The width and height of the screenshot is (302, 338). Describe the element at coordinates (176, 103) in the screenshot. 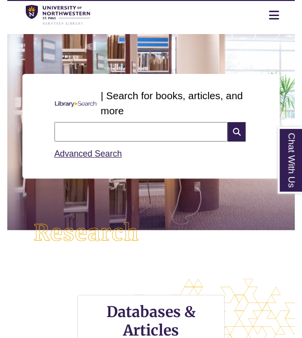

I see `p: | Search for books, articles, and more` at that location.